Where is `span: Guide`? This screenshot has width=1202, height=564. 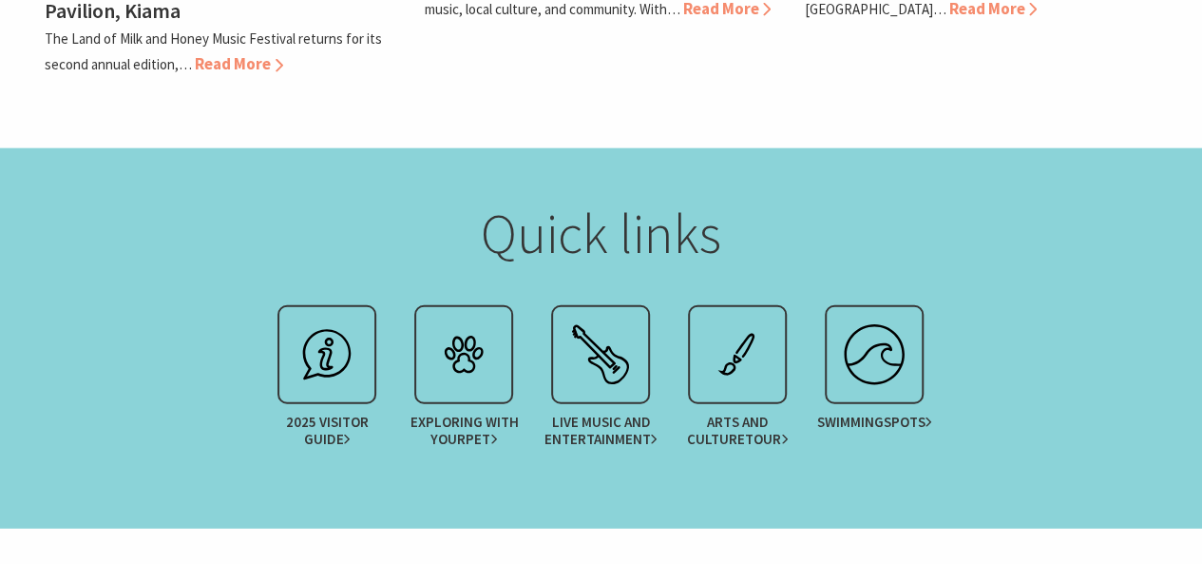 span: Guide is located at coordinates (327, 439).